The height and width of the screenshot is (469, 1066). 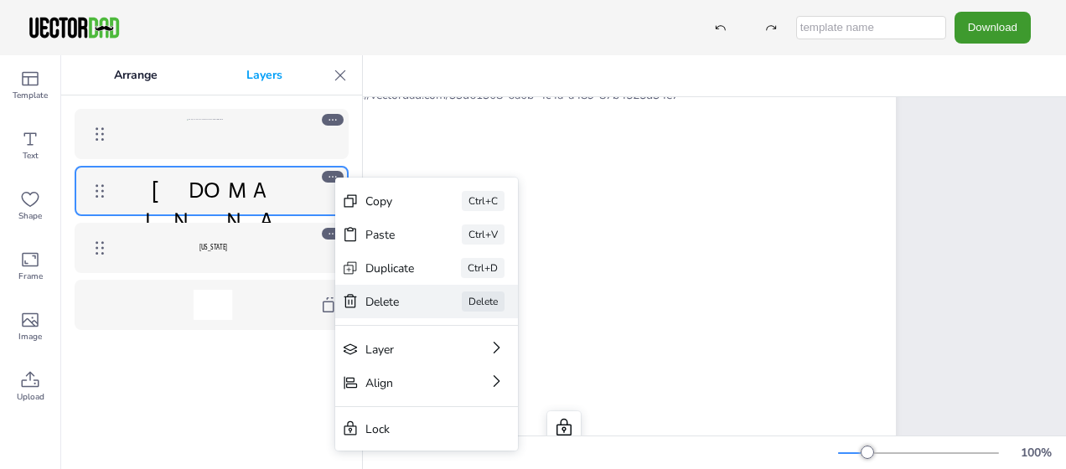 What do you see at coordinates (390, 268) in the screenshot?
I see `div: Duplicate` at bounding box center [390, 268].